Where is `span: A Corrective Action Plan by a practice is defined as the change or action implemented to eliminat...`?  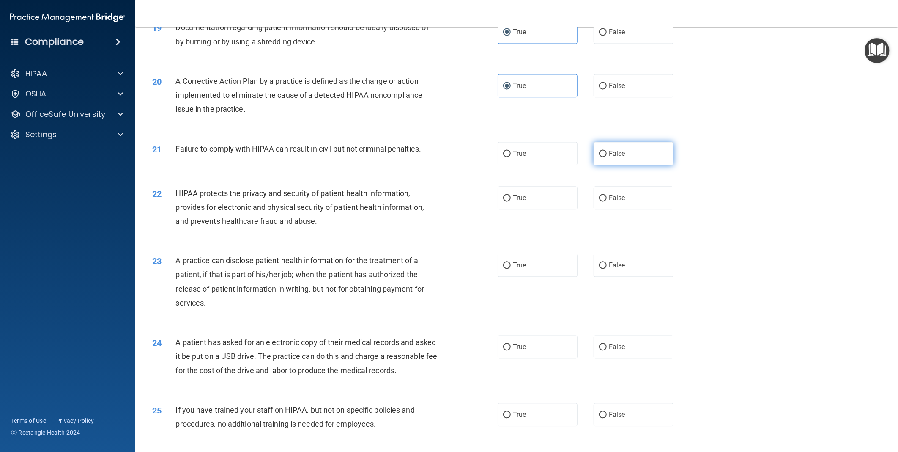 span: A Corrective Action Plan by a practice is defined as the change or action implemented to eliminat... is located at coordinates (299, 95).